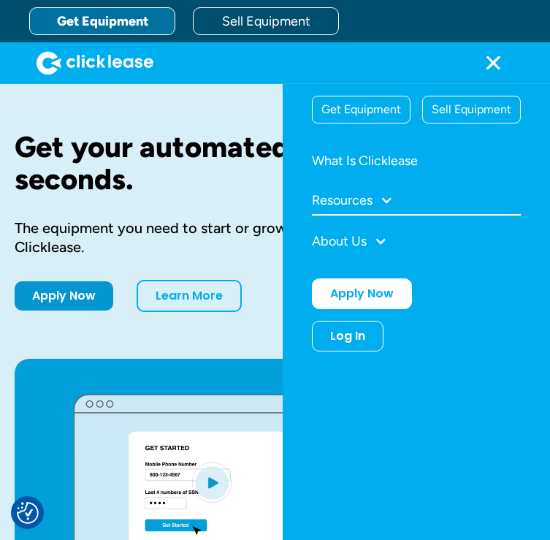  What do you see at coordinates (28, 513) in the screenshot?
I see `button: Consent Preferences` at bounding box center [28, 513].